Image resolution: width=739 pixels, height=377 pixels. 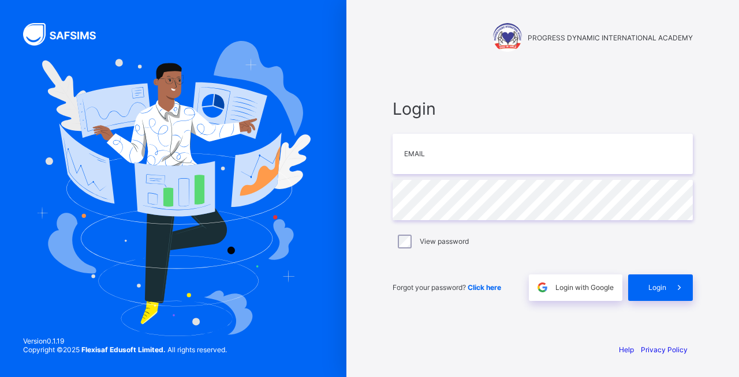 I want to click on span: Login with Google, so click(x=584, y=287).